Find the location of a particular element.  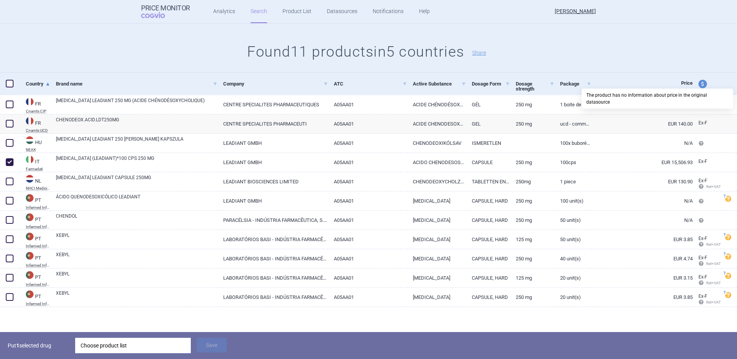

strong: Price Monitor is located at coordinates (165, 8).